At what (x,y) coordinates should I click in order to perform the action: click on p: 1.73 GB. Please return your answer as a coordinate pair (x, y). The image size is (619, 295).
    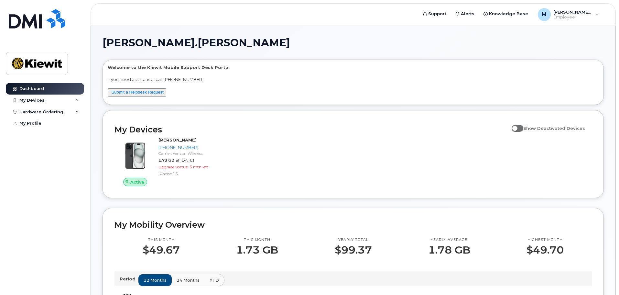
    Looking at the image, I should click on (257, 250).